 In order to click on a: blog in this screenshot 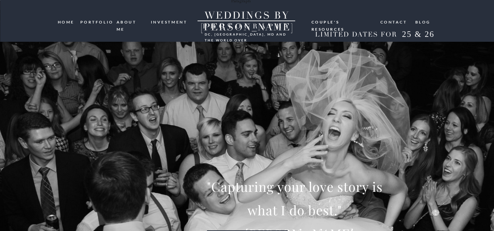, I will do `click(423, 22)`.